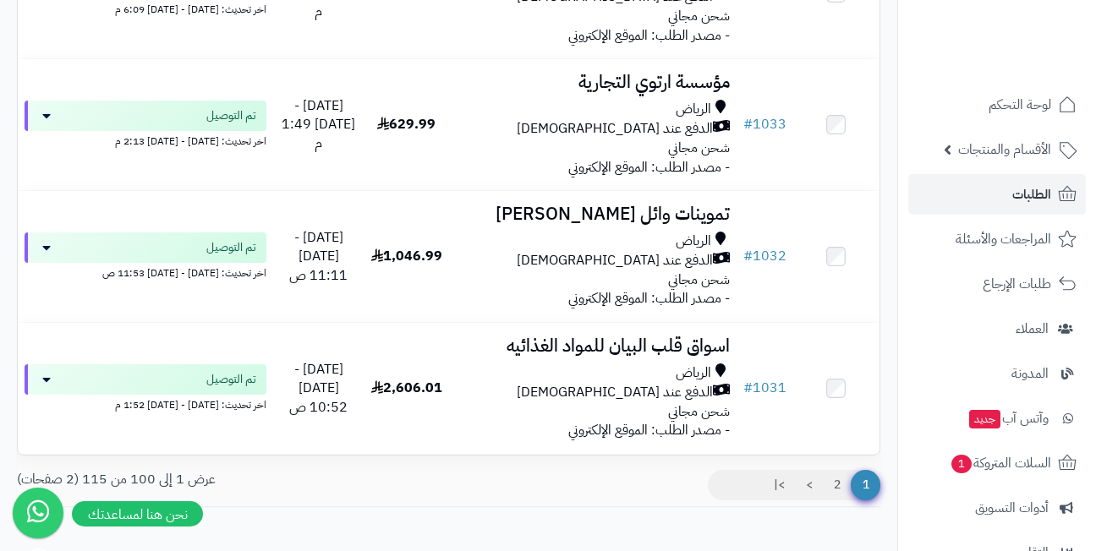 The height and width of the screenshot is (551, 1096). Describe the element at coordinates (1032, 329) in the screenshot. I see `span: العملاء` at that location.